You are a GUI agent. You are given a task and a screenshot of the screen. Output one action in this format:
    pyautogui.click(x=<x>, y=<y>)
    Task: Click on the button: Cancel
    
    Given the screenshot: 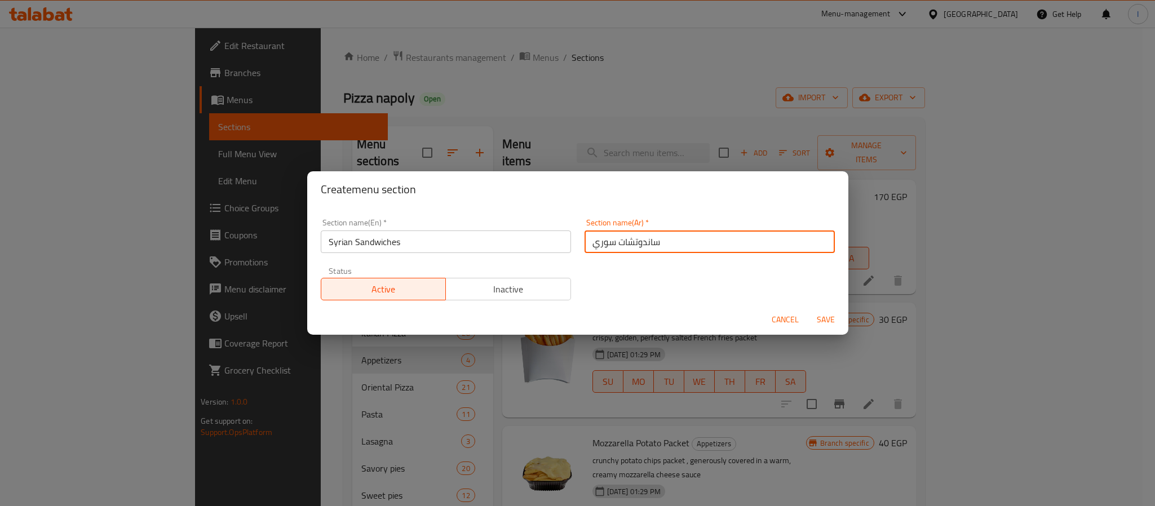 What is the action you would take?
    pyautogui.click(x=785, y=320)
    